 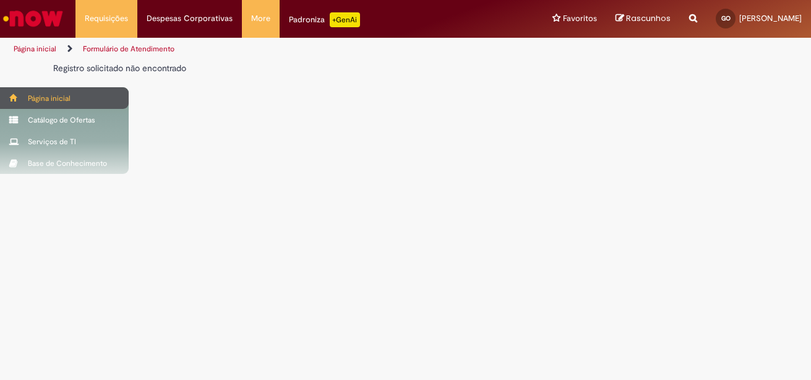 What do you see at coordinates (189, 19) in the screenshot?
I see `span: Despesas Corporativas` at bounding box center [189, 19].